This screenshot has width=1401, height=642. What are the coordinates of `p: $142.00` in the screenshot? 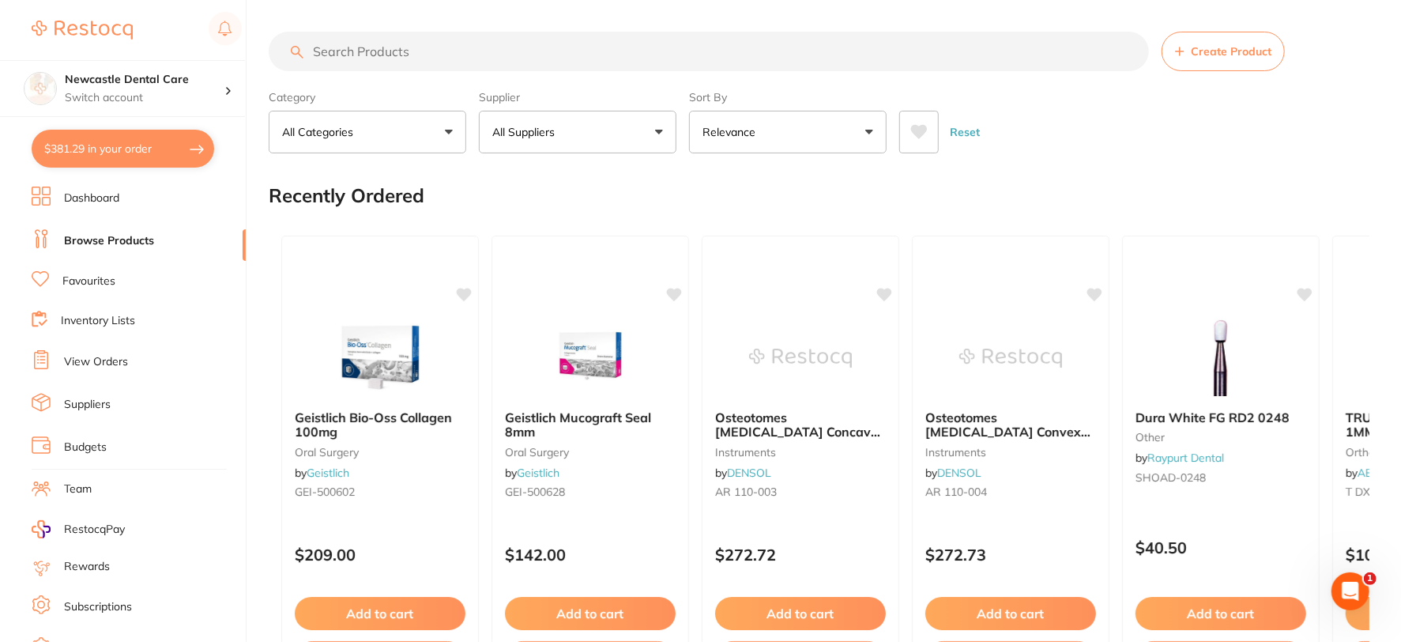 It's located at (590, 554).